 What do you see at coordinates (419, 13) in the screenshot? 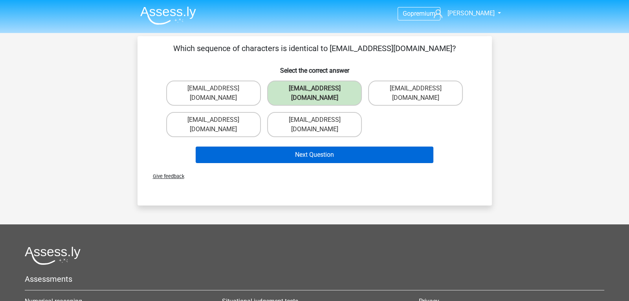
I see `a: Gopremium` at bounding box center [419, 13].